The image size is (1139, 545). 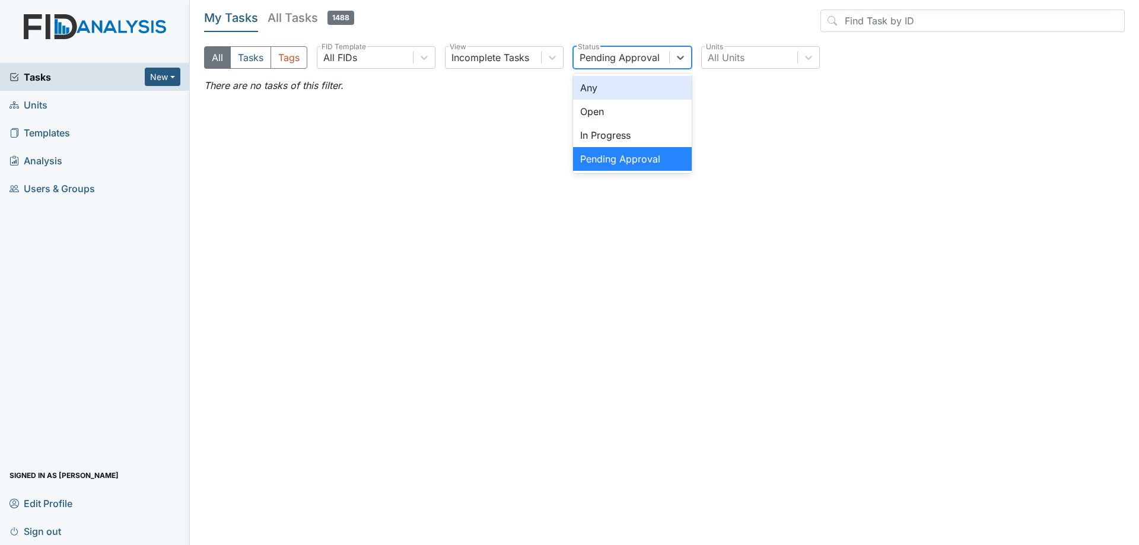 I want to click on input: Find Task by ID, so click(x=973, y=21).